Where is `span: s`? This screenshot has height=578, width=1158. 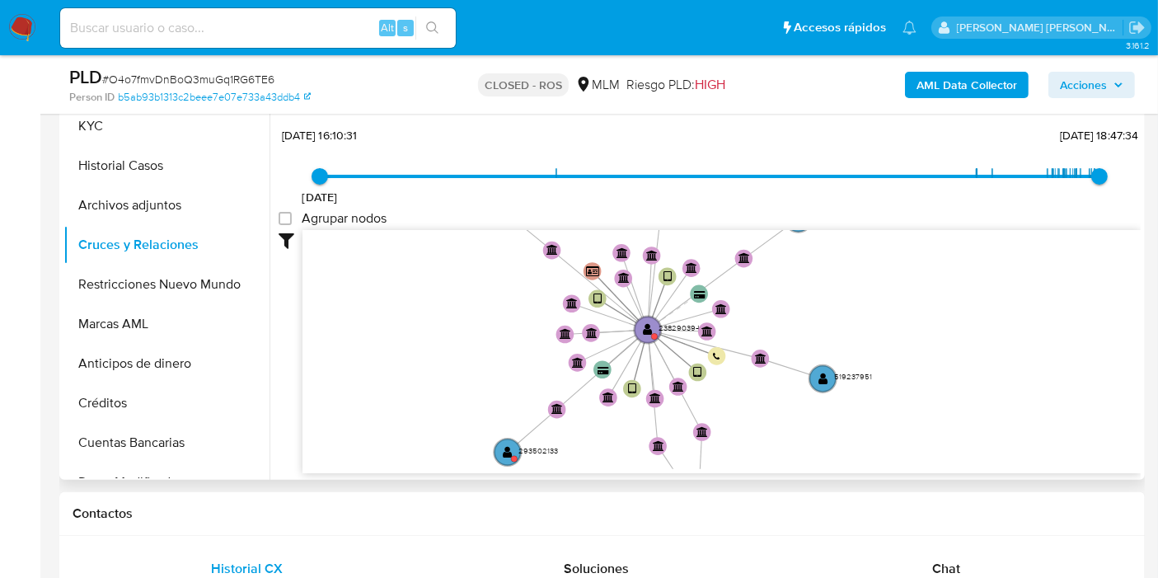 span: s is located at coordinates (406, 27).